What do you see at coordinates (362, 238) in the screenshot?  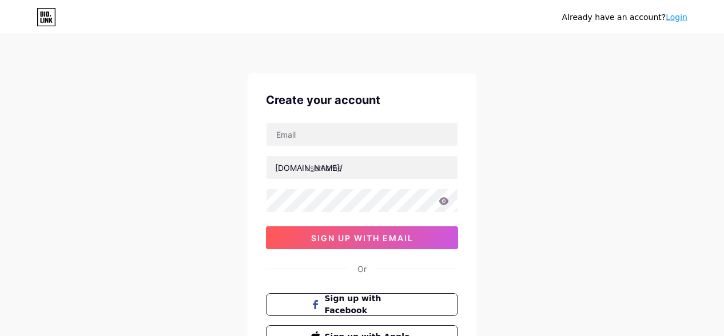 I see `span: sign up with email` at bounding box center [362, 238].